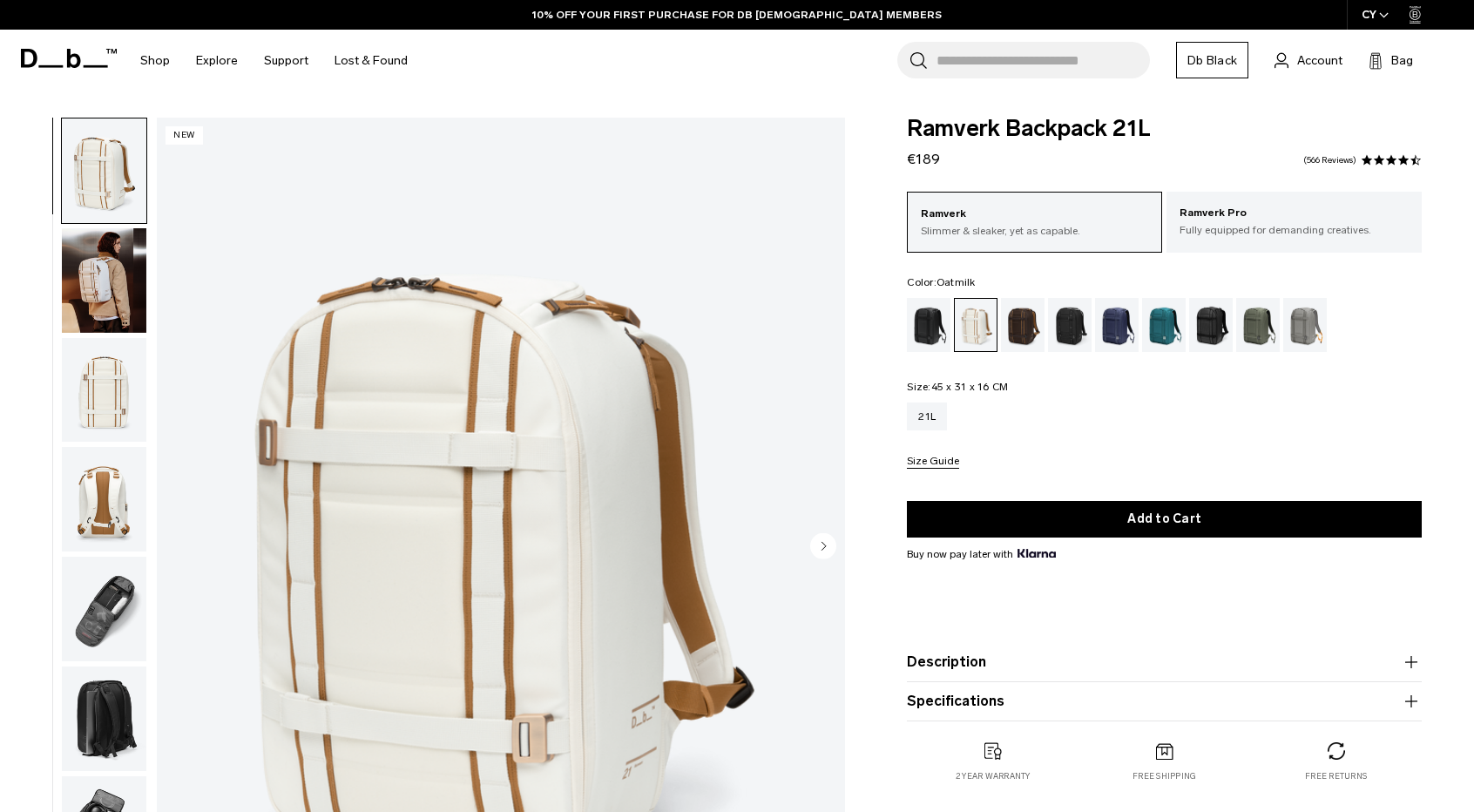  What do you see at coordinates (927, 417) in the screenshot?
I see `a: 21L` at bounding box center [927, 417].